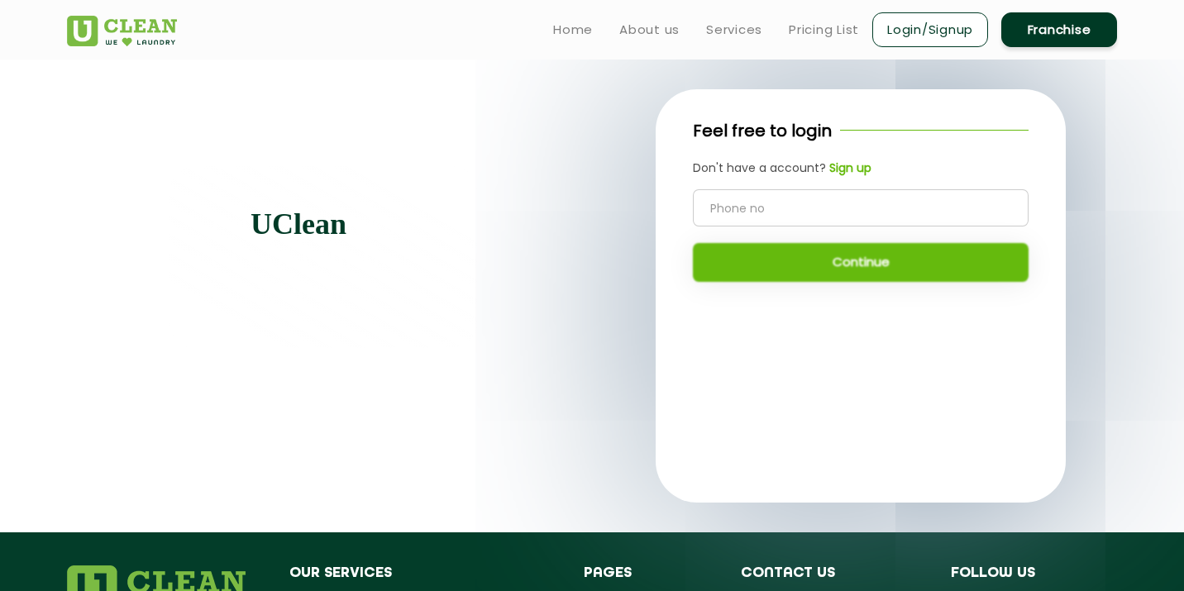 The width and height of the screenshot is (1184, 591). What do you see at coordinates (823, 30) in the screenshot?
I see `a: Pricing List` at bounding box center [823, 30].